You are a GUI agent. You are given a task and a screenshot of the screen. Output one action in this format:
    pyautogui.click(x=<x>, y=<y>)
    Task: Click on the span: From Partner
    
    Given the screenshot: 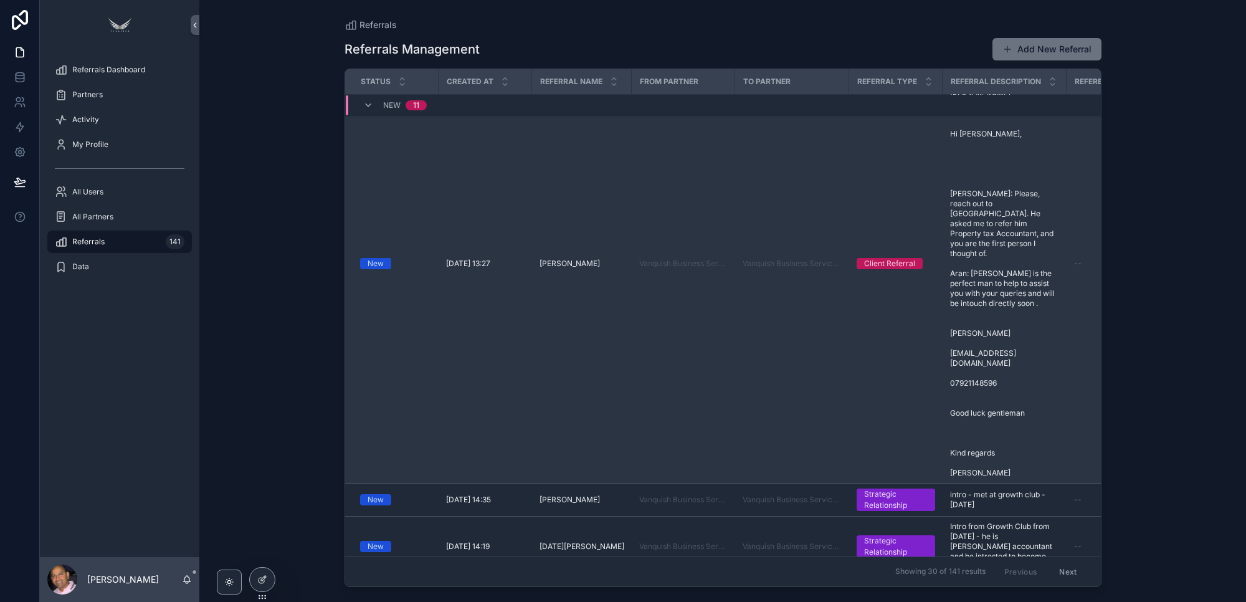 What is the action you would take?
    pyautogui.click(x=669, y=82)
    